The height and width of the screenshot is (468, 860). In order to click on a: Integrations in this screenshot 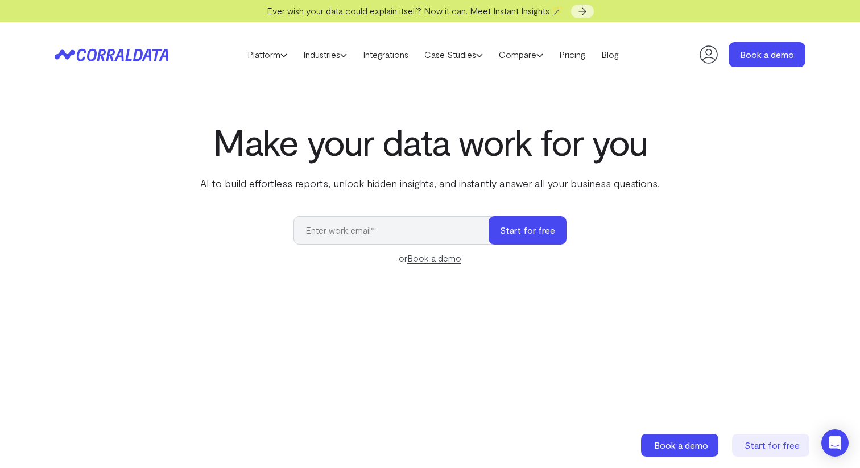, I will do `click(386, 55)`.